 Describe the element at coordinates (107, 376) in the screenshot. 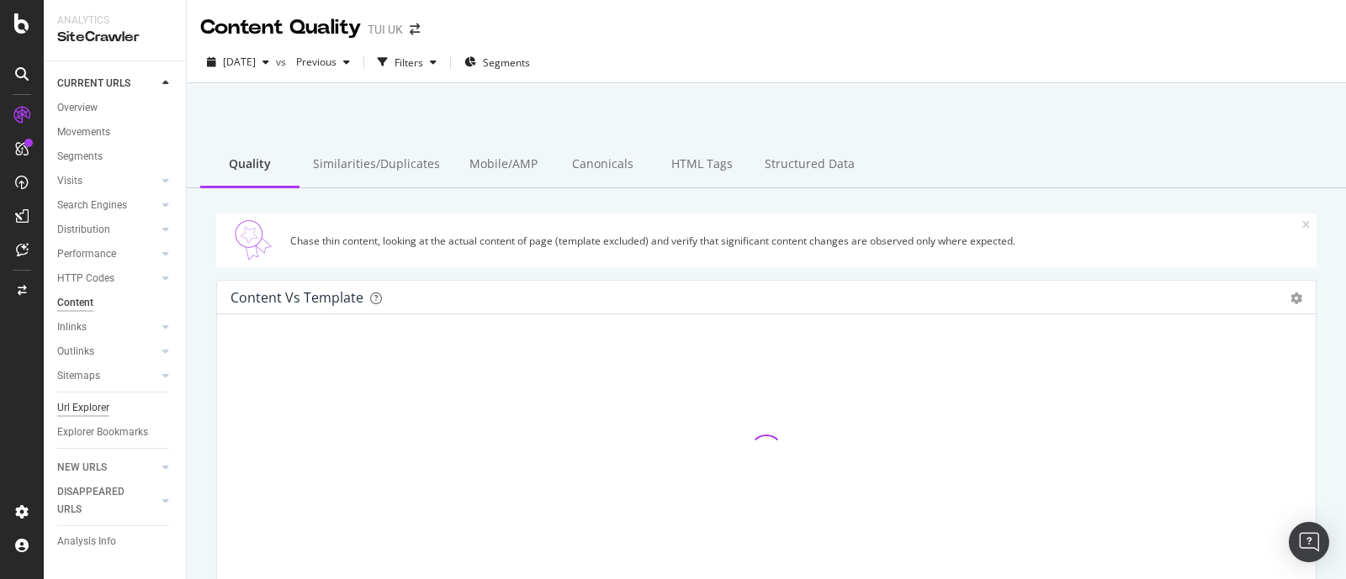

I see `a: Sitemaps` at that location.